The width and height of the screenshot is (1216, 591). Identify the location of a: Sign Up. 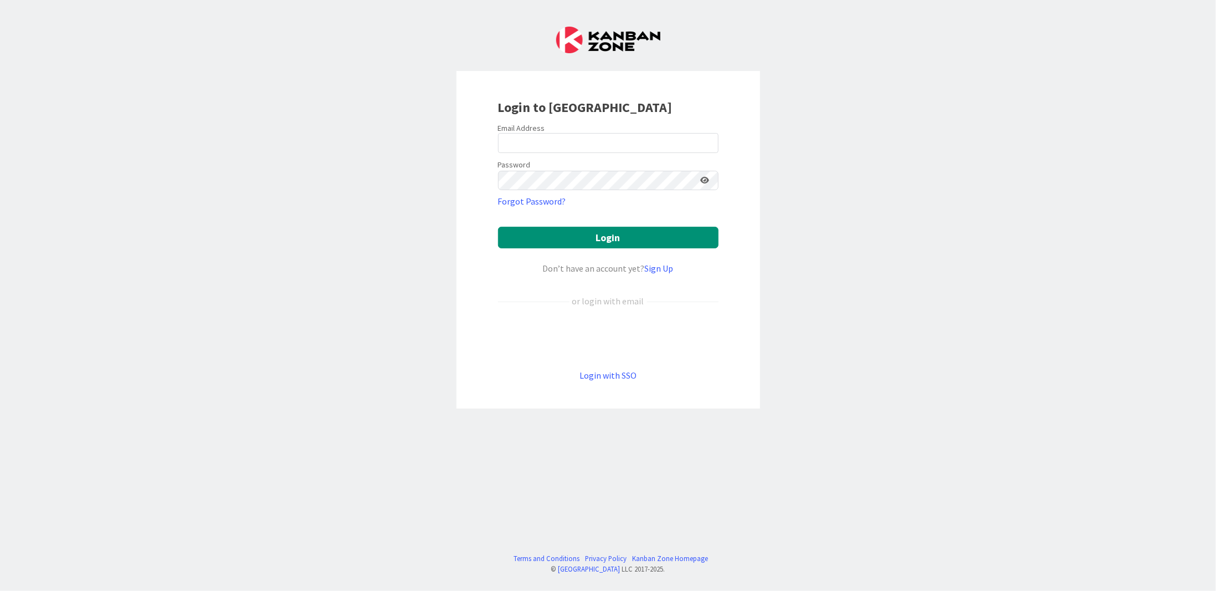
(660, 268).